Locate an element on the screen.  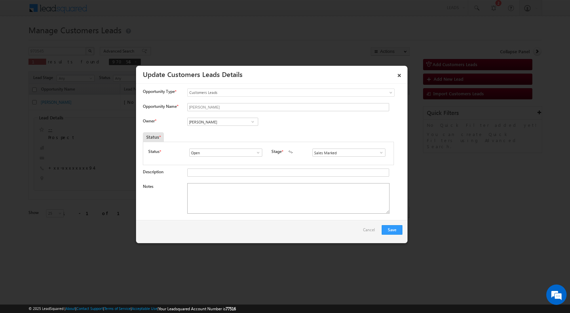
label: Opportunity Name is located at coordinates (161, 106).